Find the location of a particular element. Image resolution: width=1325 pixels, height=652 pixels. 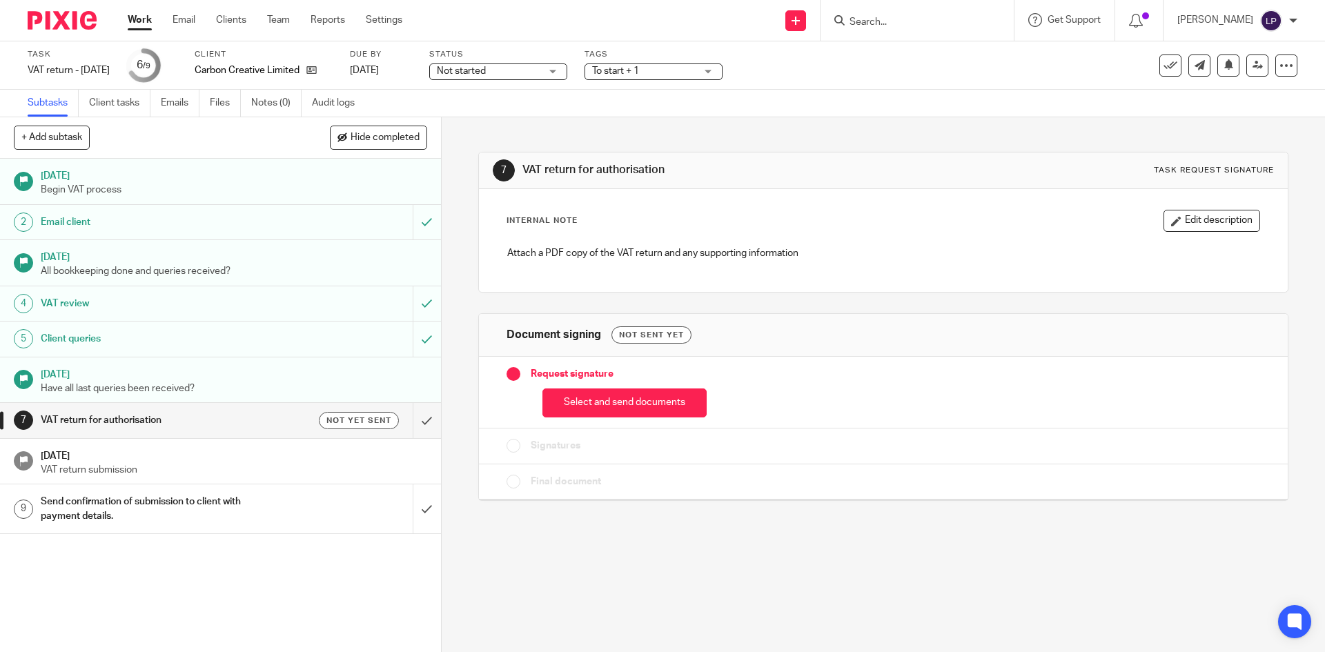

div: 5 is located at coordinates (23, 339).